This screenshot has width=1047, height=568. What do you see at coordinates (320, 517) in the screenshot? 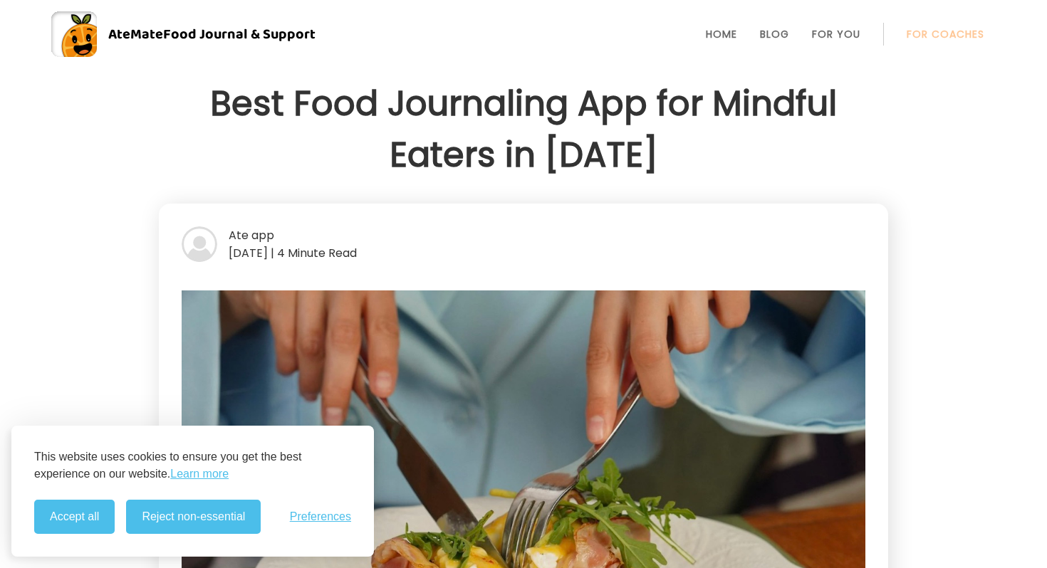
I see `span: Preferences` at bounding box center [320, 517].